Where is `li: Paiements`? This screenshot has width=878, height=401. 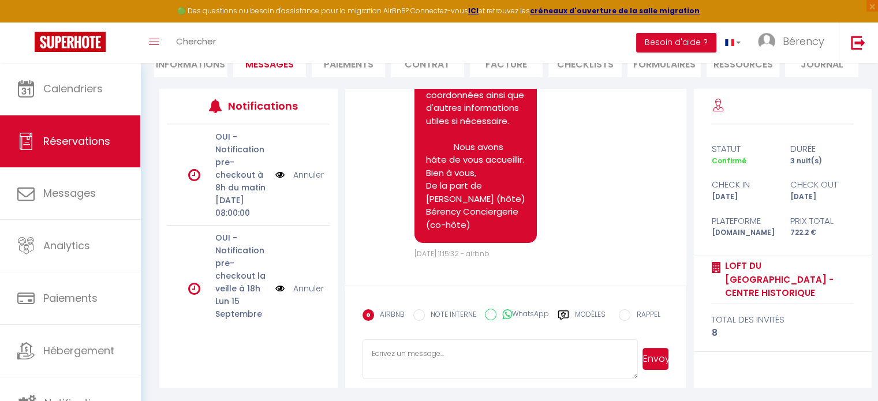
li: Paiements is located at coordinates (348, 63).